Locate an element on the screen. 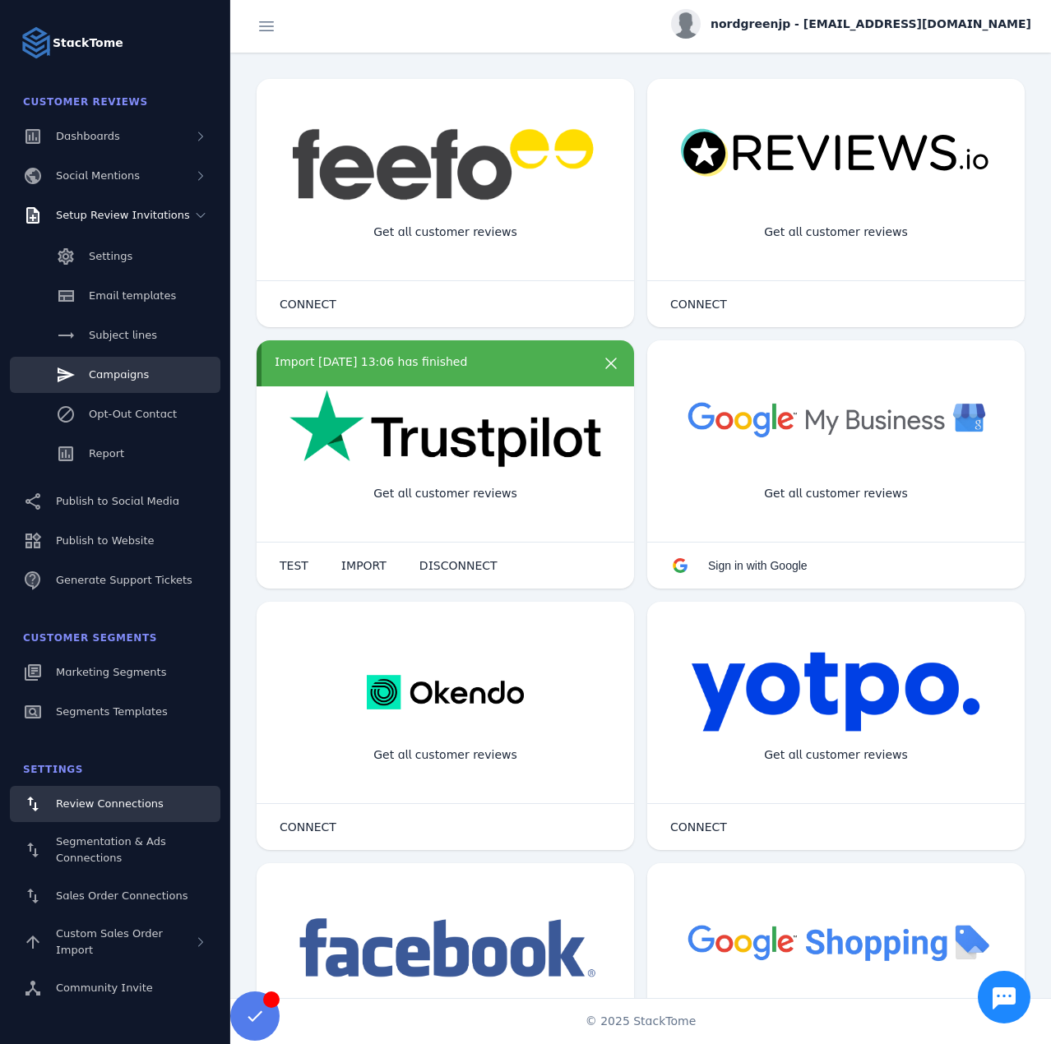 The image size is (1051, 1044). a: Generate Support Tickets is located at coordinates (115, 580).